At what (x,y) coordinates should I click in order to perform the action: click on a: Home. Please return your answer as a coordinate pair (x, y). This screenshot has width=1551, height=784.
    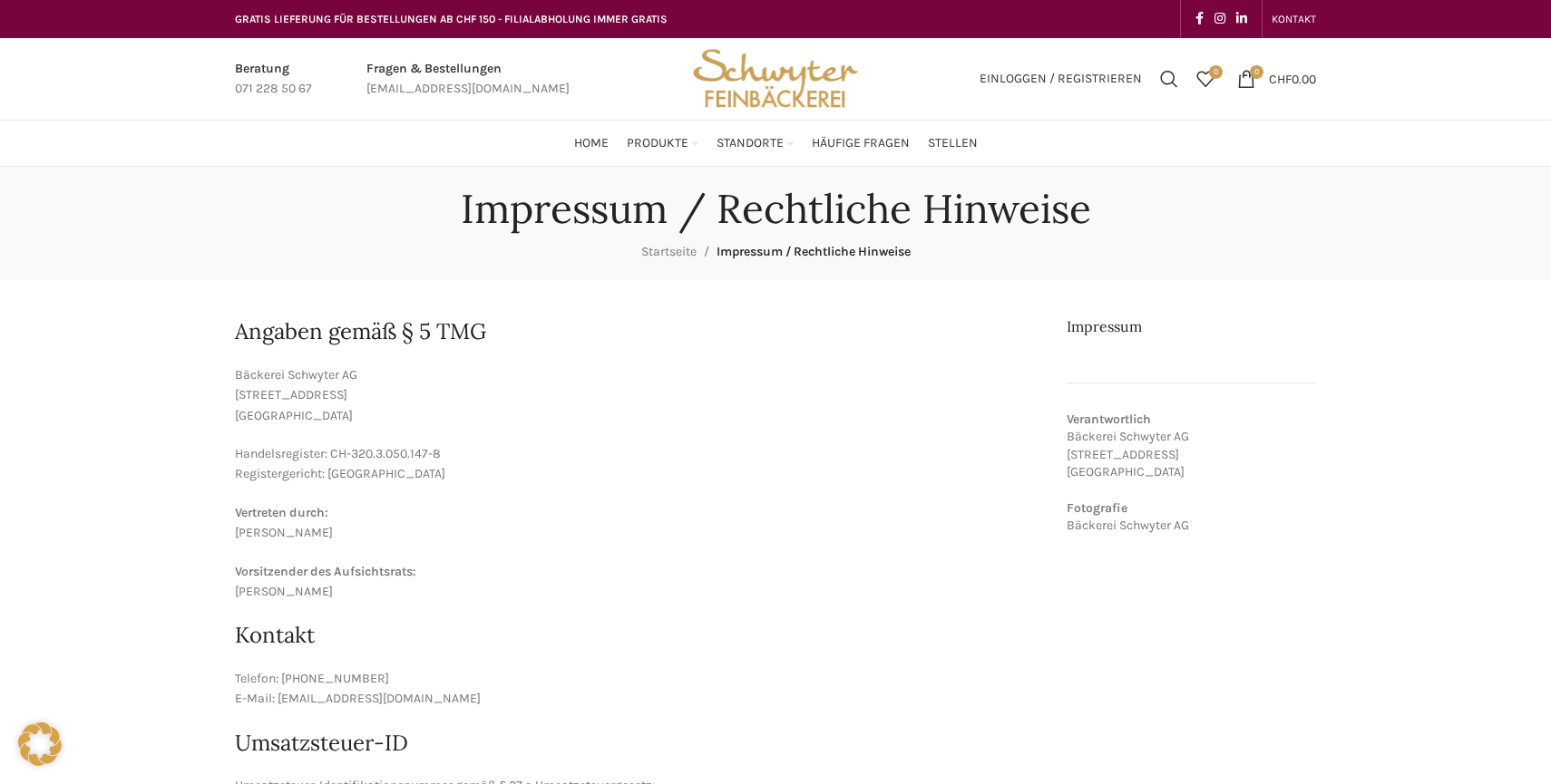
    Looking at the image, I should click on (591, 143).